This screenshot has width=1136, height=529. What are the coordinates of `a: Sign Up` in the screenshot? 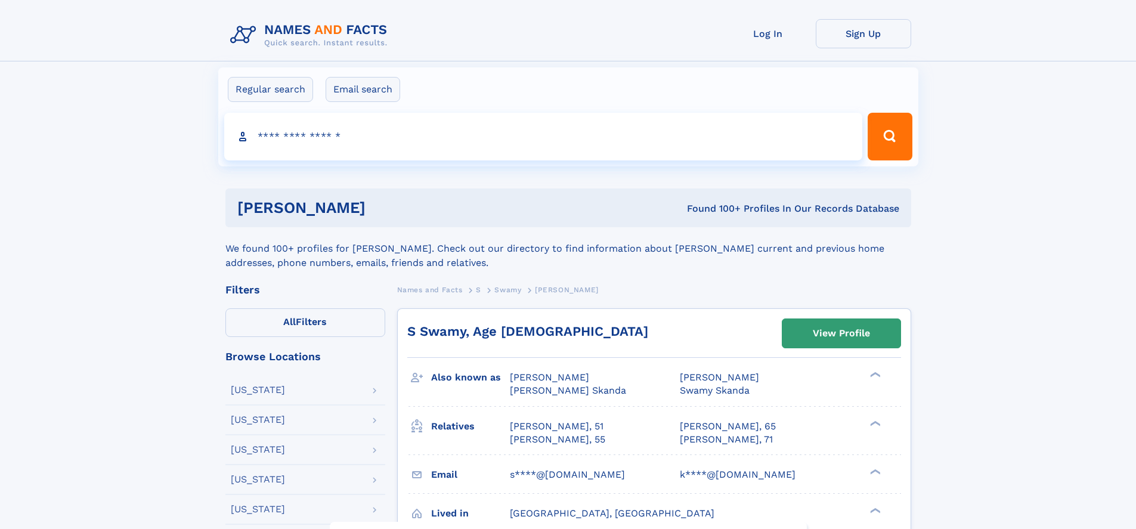 It's located at (864, 33).